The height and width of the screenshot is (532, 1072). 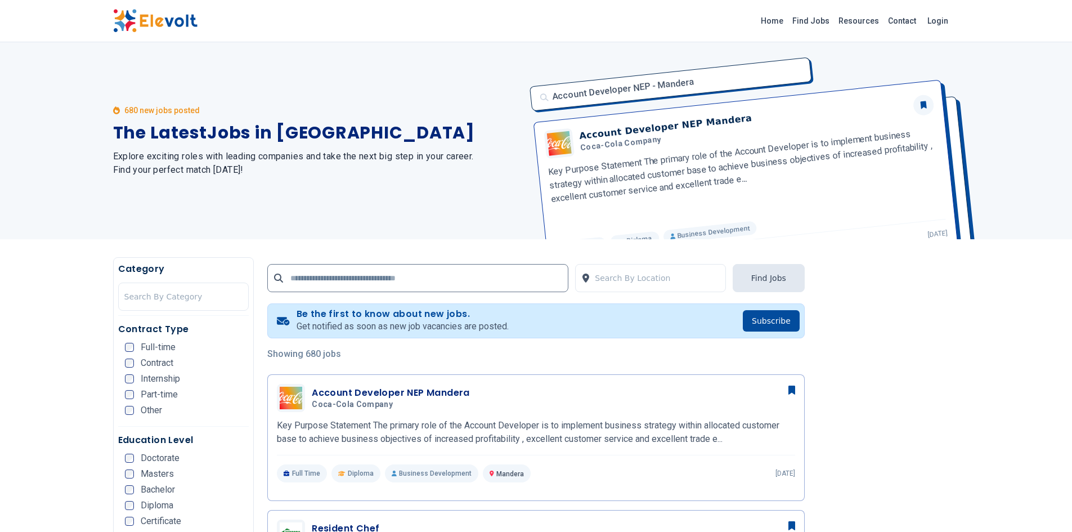 I want to click on h2: Explore exciting roles with leading companies and take the next big step in your career. Find you..., so click(x=318, y=163).